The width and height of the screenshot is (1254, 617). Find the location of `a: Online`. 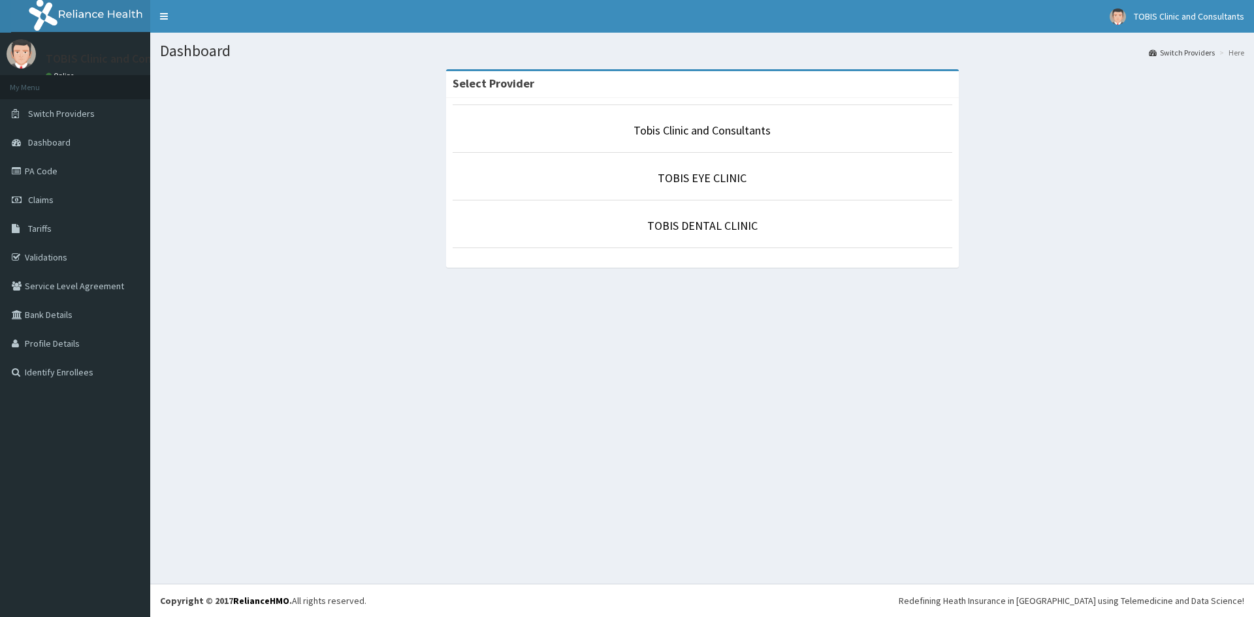

a: Online is located at coordinates (61, 76).